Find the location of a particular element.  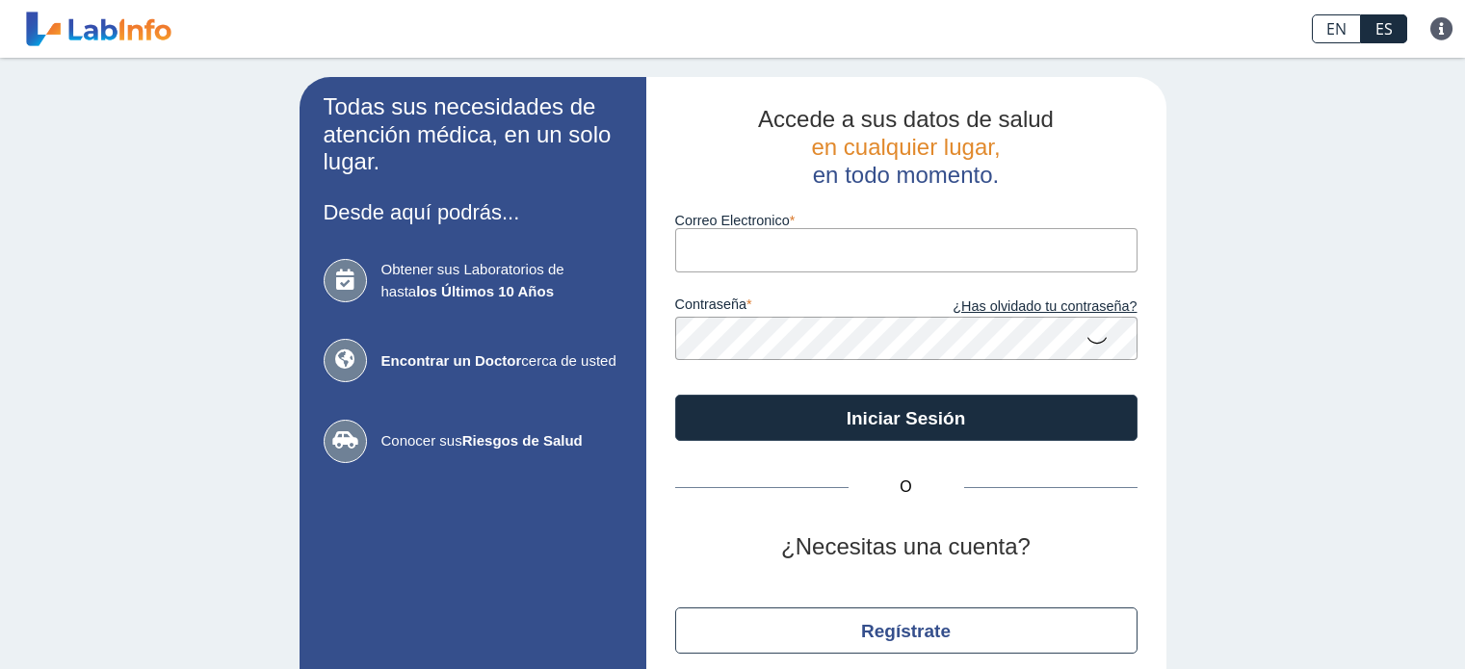

span: en todo momento. is located at coordinates (905, 174).